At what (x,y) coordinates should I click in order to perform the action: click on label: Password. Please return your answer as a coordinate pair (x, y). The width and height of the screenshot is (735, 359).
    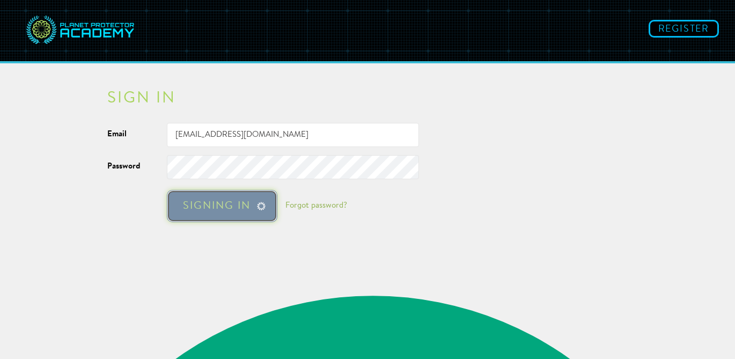
    Looking at the image, I should click on (129, 164).